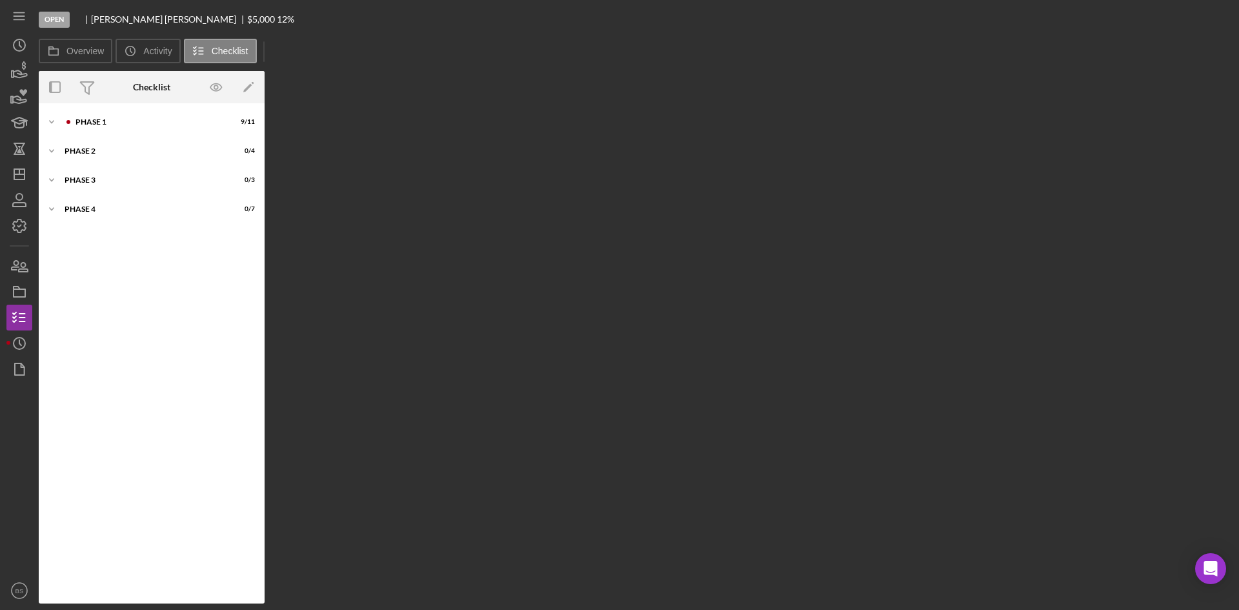  Describe the element at coordinates (220, 51) in the screenshot. I see `button: Checklist` at that location.